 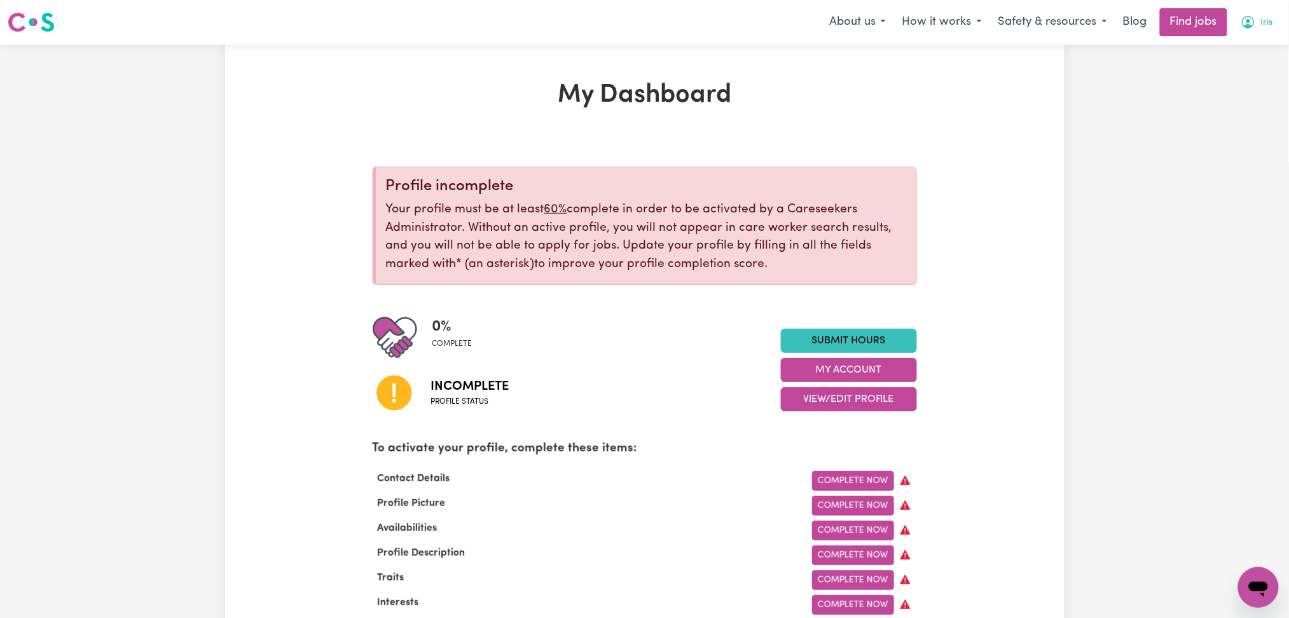 I want to click on span: Availabilities, so click(x=408, y=528).